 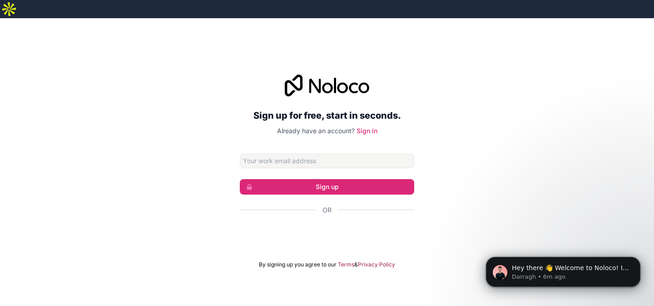 I want to click on span: By signing up you agree to our, so click(x=298, y=264).